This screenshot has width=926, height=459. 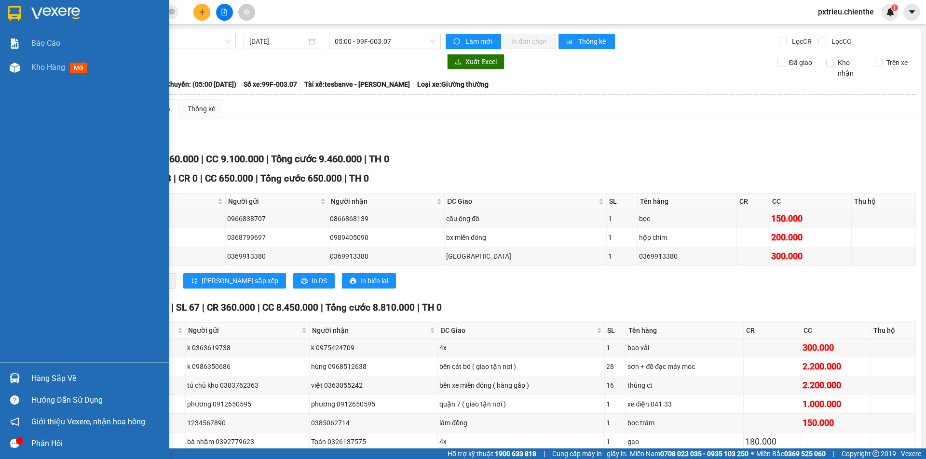 I want to click on span: 05:00 - 99F-003.07, so click(x=385, y=41).